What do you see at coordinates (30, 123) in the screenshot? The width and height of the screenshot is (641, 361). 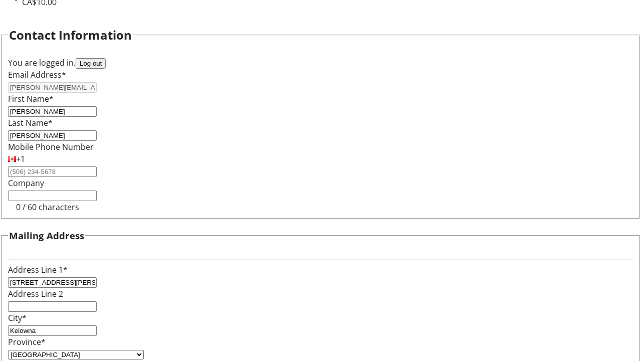 I see `label: Last Name*` at bounding box center [30, 123].